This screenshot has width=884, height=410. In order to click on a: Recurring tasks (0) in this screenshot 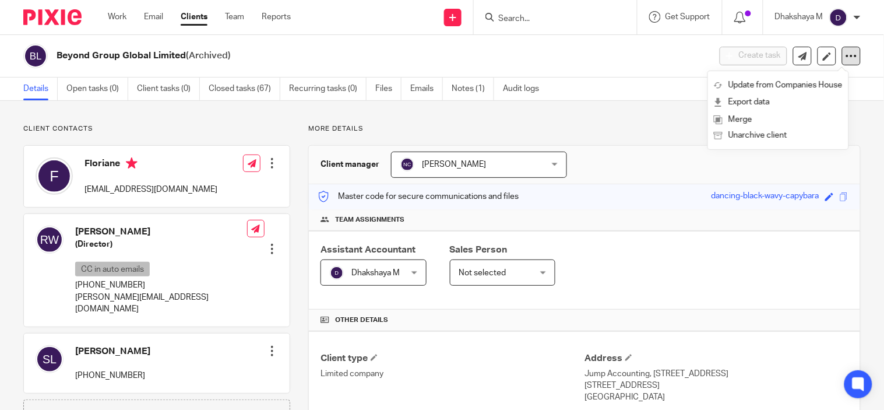, I will do `click(327, 89)`.